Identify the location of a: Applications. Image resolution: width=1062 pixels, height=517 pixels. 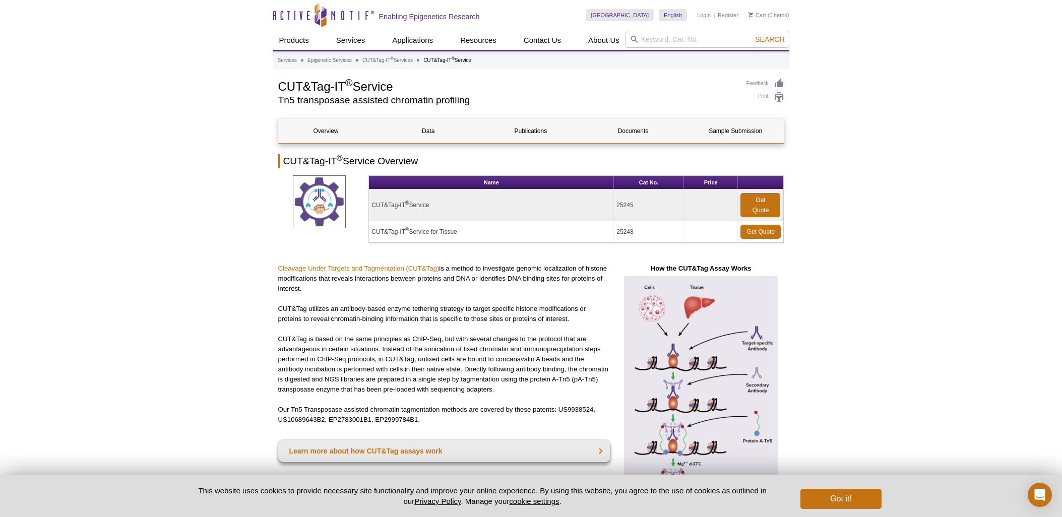
(412, 40).